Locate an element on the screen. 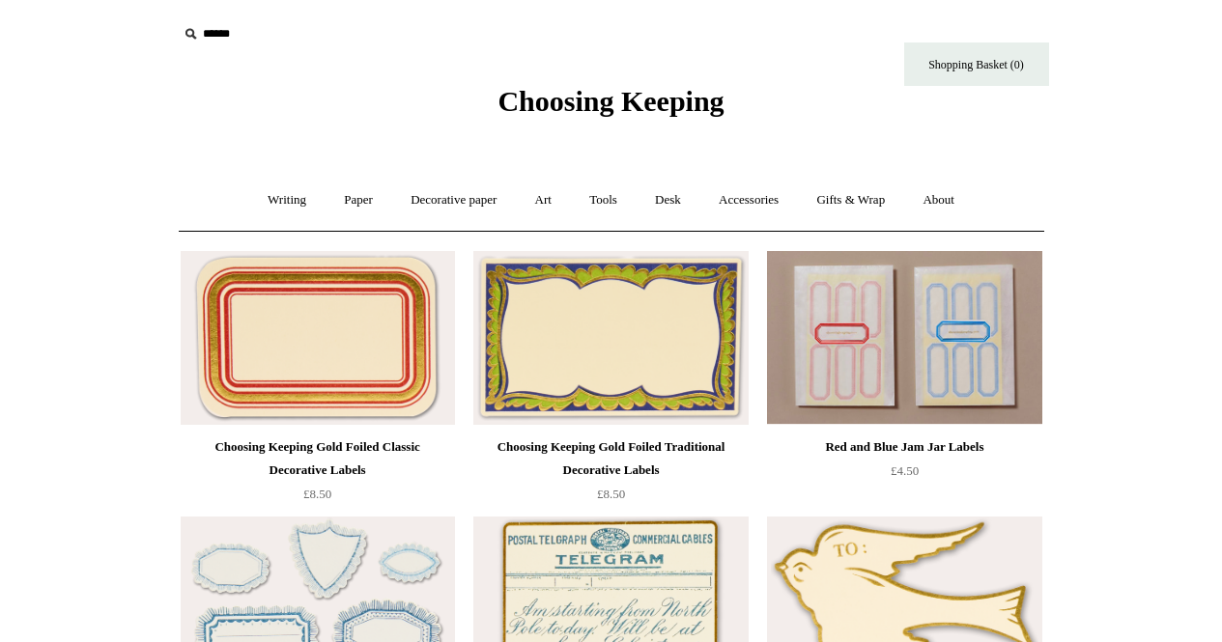 Image resolution: width=1222 pixels, height=642 pixels. a: Shopping Basket (0) is located at coordinates (976, 64).